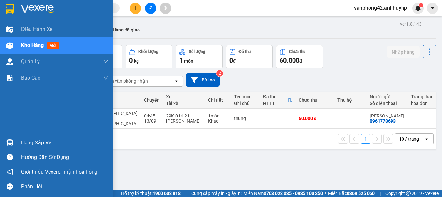  What do you see at coordinates (152, 121) in the screenshot?
I see `div: 13/09` at bounding box center [152, 121].